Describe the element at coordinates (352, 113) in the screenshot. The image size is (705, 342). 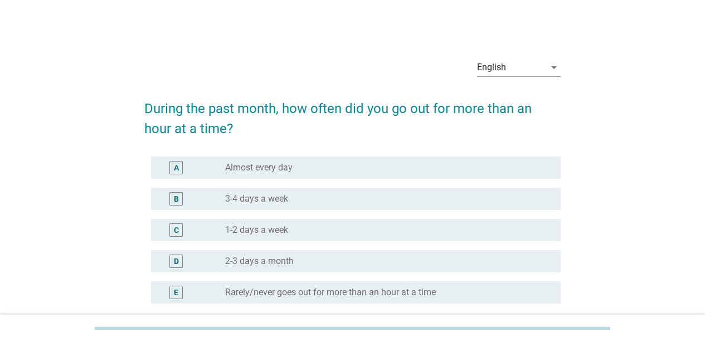
I see `h2: During the past month, how often did you go out for more than an hour at a time?` at that location.